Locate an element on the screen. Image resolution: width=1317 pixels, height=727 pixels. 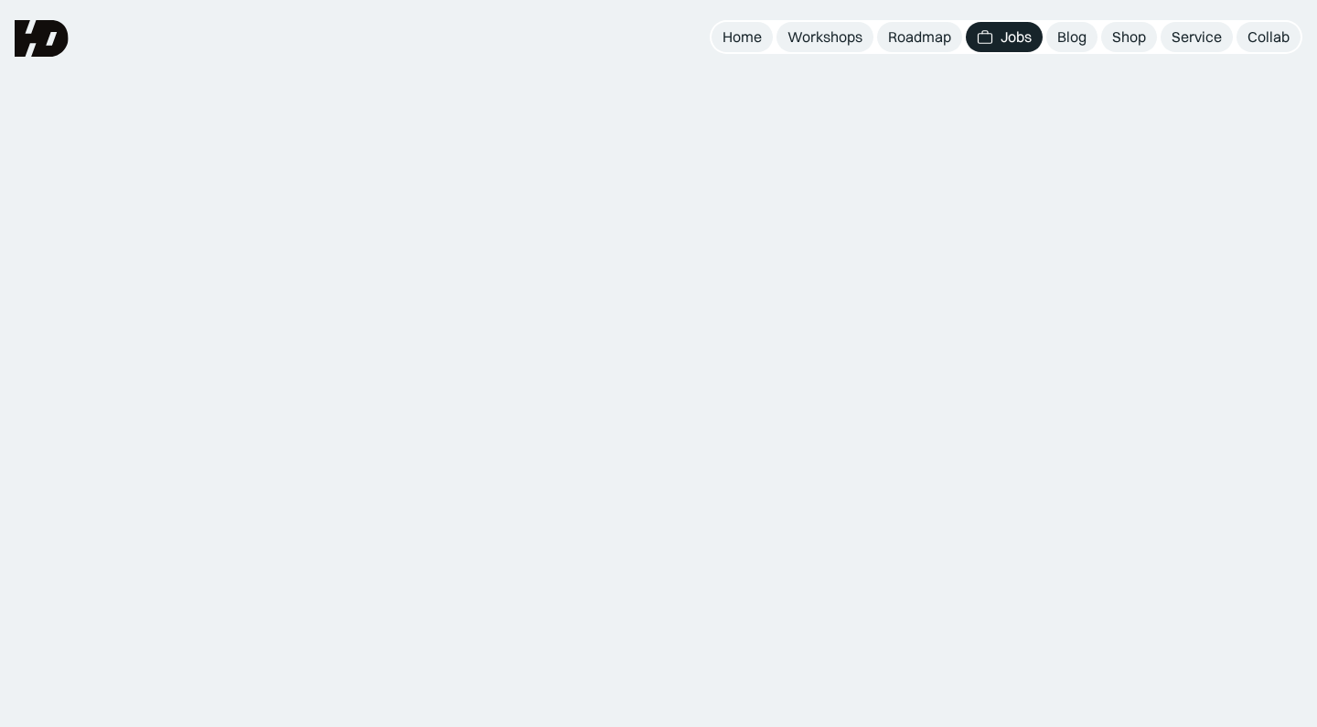
a: Shop is located at coordinates (1128, 37).